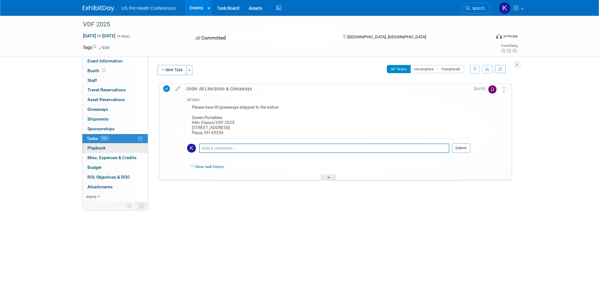 This screenshot has width=599, height=286. What do you see at coordinates (209, 167) in the screenshot?
I see `a: Show task history` at bounding box center [209, 167].